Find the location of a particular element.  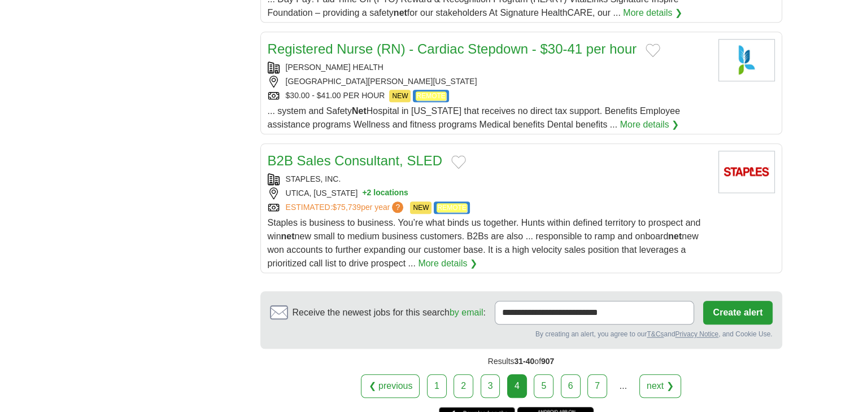

span: 31-40 is located at coordinates (524, 361).